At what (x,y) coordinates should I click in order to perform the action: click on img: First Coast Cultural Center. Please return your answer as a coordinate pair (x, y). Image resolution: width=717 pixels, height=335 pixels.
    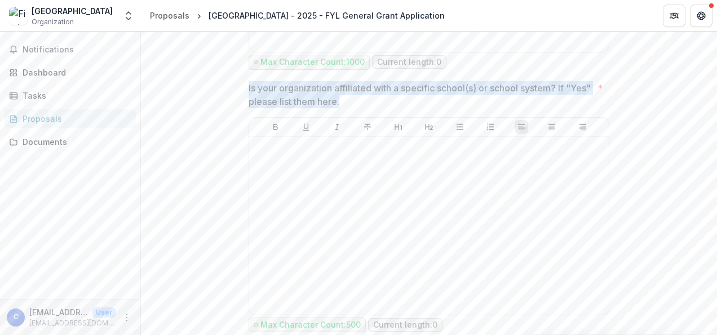
    Looking at the image, I should click on (18, 16).